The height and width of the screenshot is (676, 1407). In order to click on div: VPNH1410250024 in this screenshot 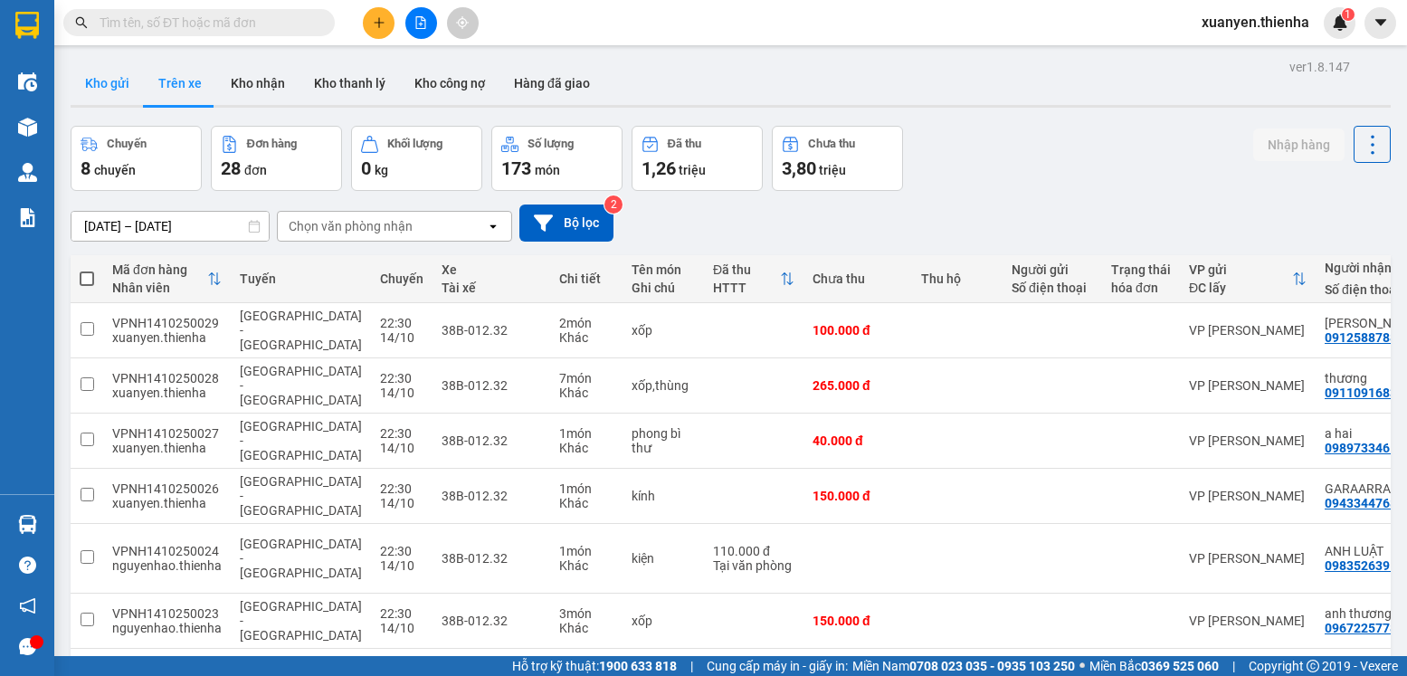, I will do `click(167, 551)`.